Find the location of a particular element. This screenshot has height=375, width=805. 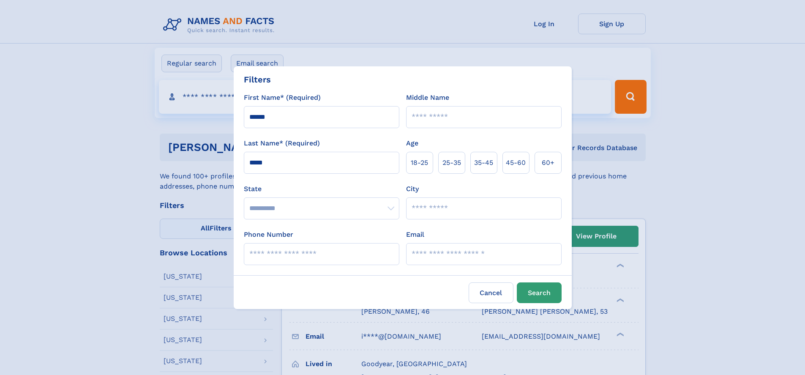

label: First Name* (Required) is located at coordinates (282, 98).